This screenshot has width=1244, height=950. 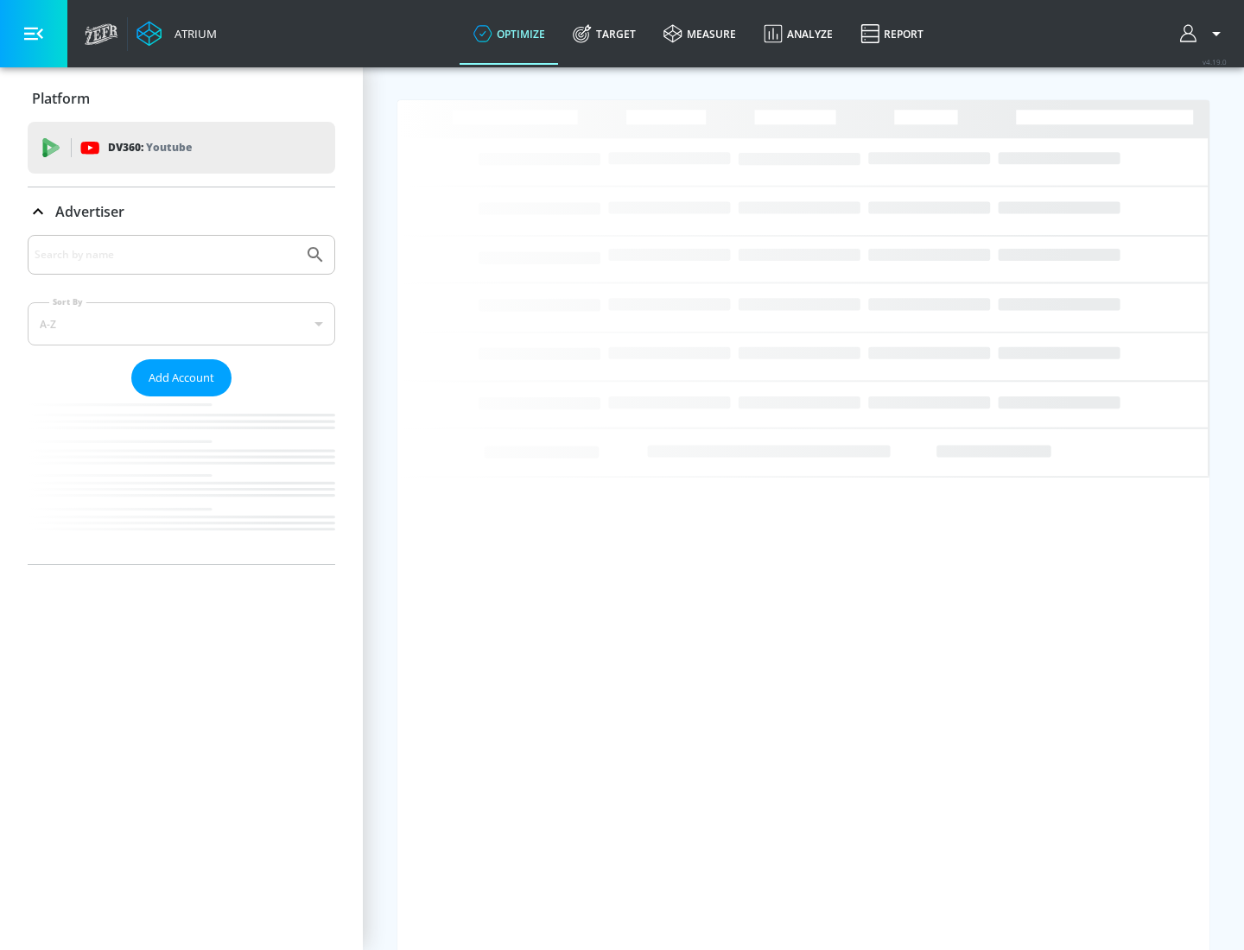 What do you see at coordinates (168, 147) in the screenshot?
I see `p: Youtube` at bounding box center [168, 147].